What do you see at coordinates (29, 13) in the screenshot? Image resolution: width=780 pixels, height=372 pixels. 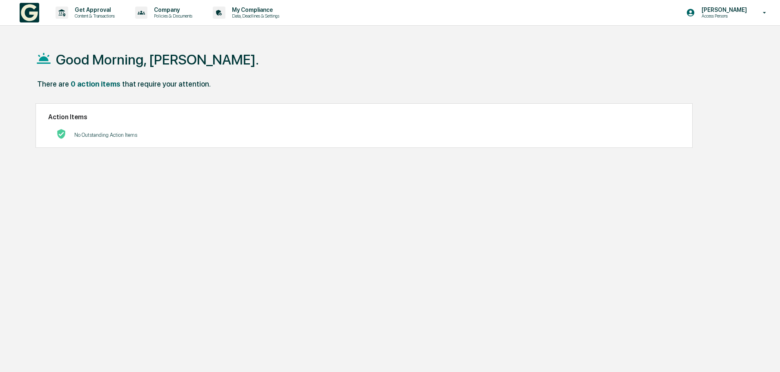 I see `img: logo` at bounding box center [29, 13].